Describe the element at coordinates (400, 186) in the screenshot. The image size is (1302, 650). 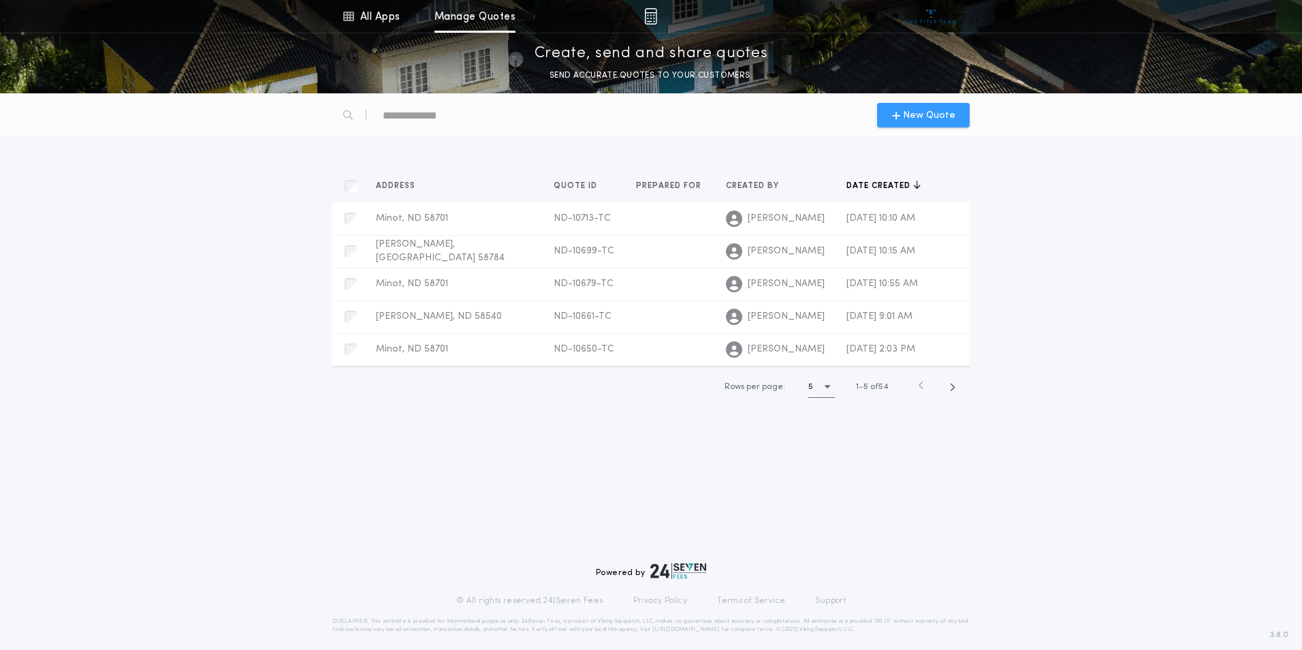
I see `button: Address` at that location.